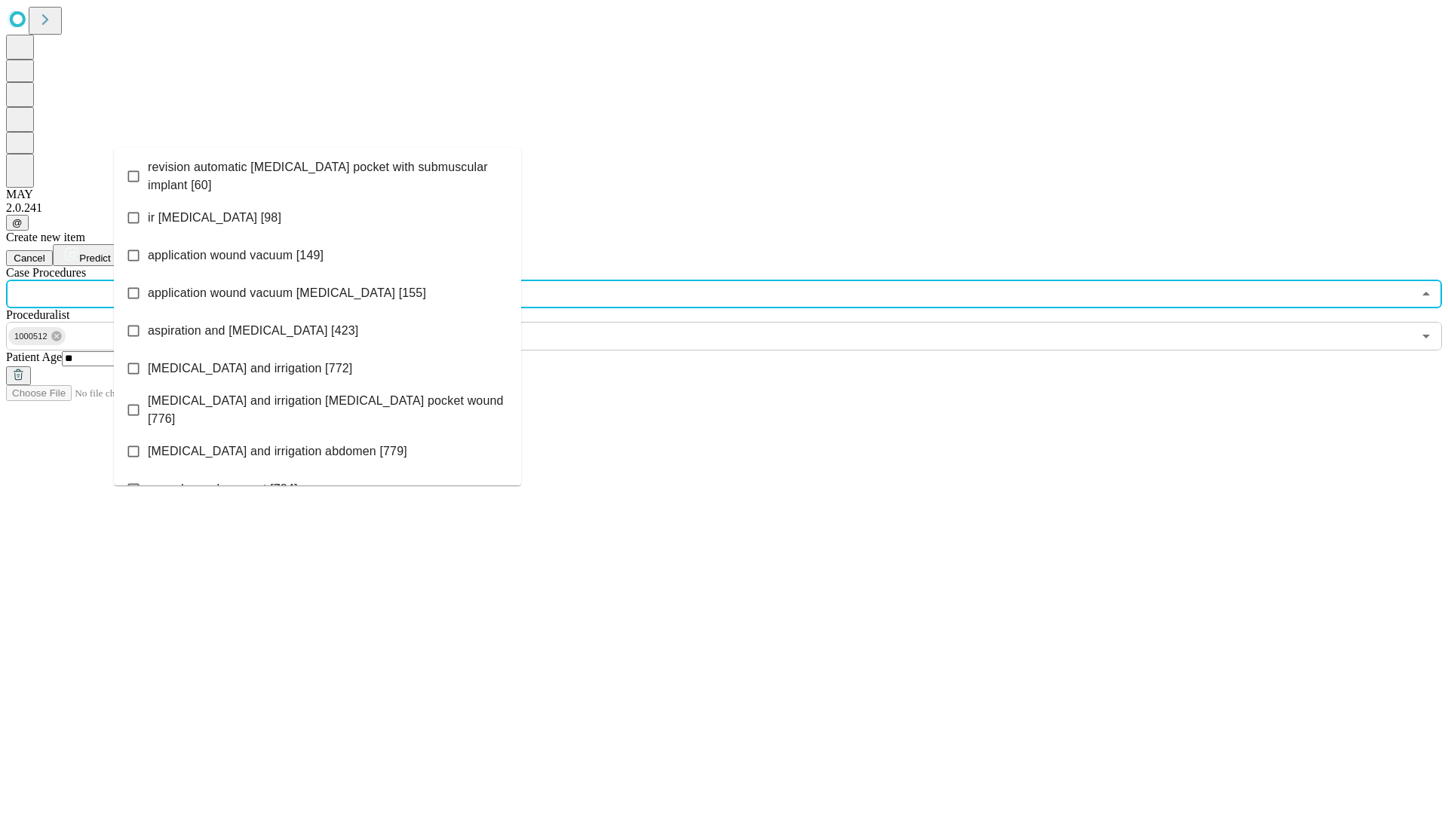  What do you see at coordinates (94, 258) in the screenshot?
I see `span: Predict` at bounding box center [94, 258].